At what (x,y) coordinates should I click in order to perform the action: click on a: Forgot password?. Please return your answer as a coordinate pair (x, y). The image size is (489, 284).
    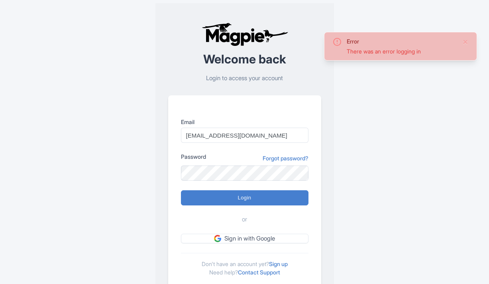
    Looking at the image, I should click on (285, 158).